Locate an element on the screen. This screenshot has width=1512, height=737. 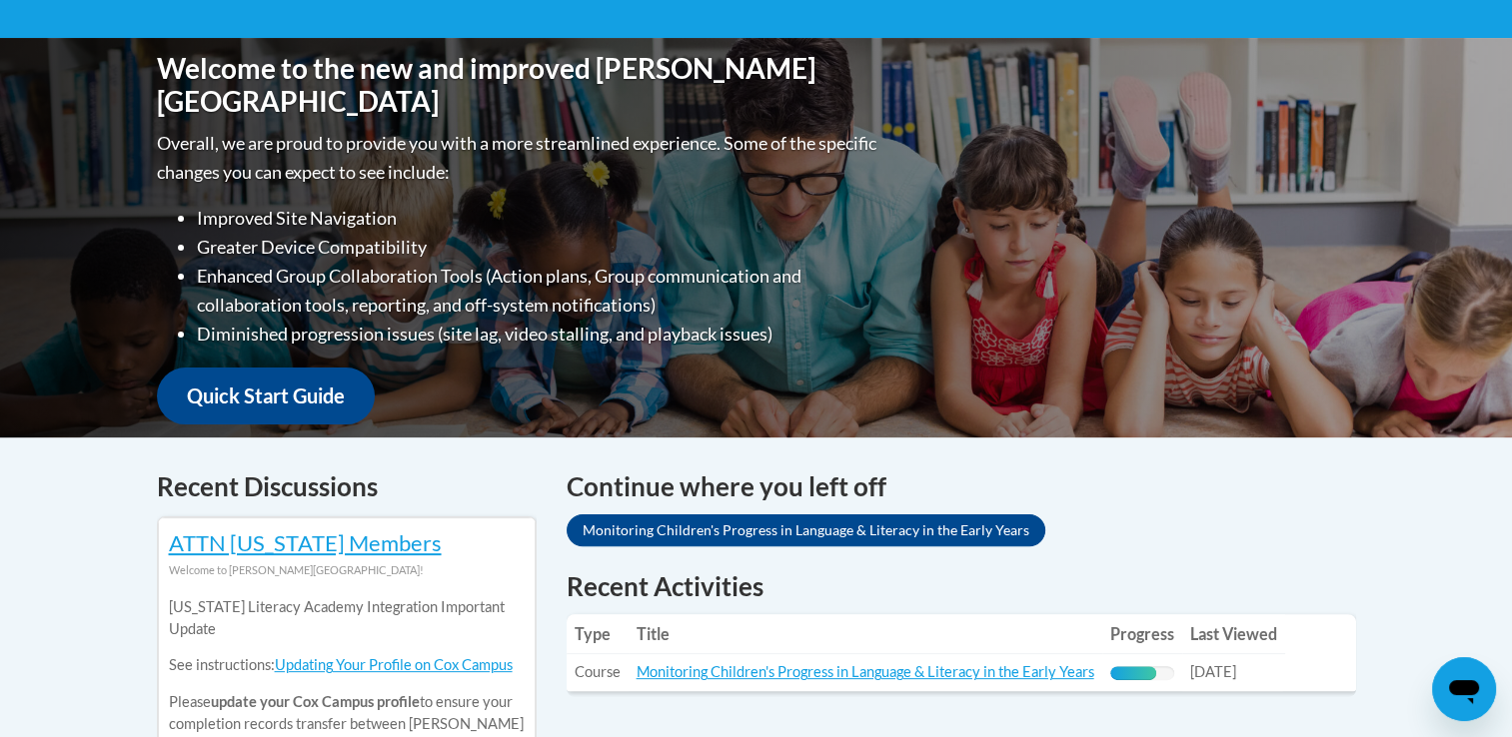
p: Overall, we are proud to provide you with a more streamlined experience. Some of the specific cha... is located at coordinates (519, 158).